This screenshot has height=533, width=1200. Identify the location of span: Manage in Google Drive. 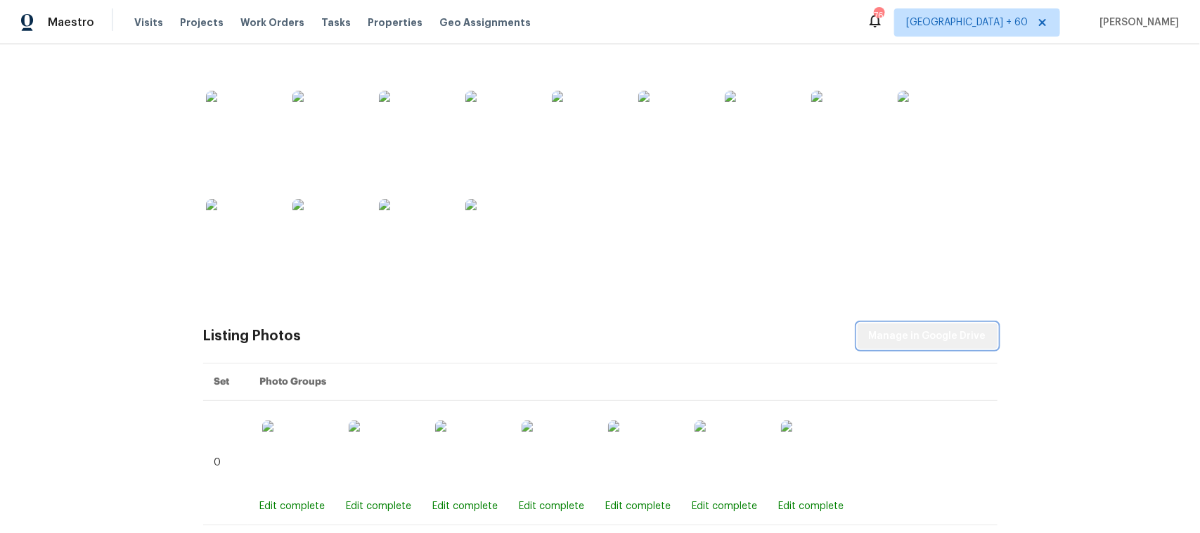
(927, 336).